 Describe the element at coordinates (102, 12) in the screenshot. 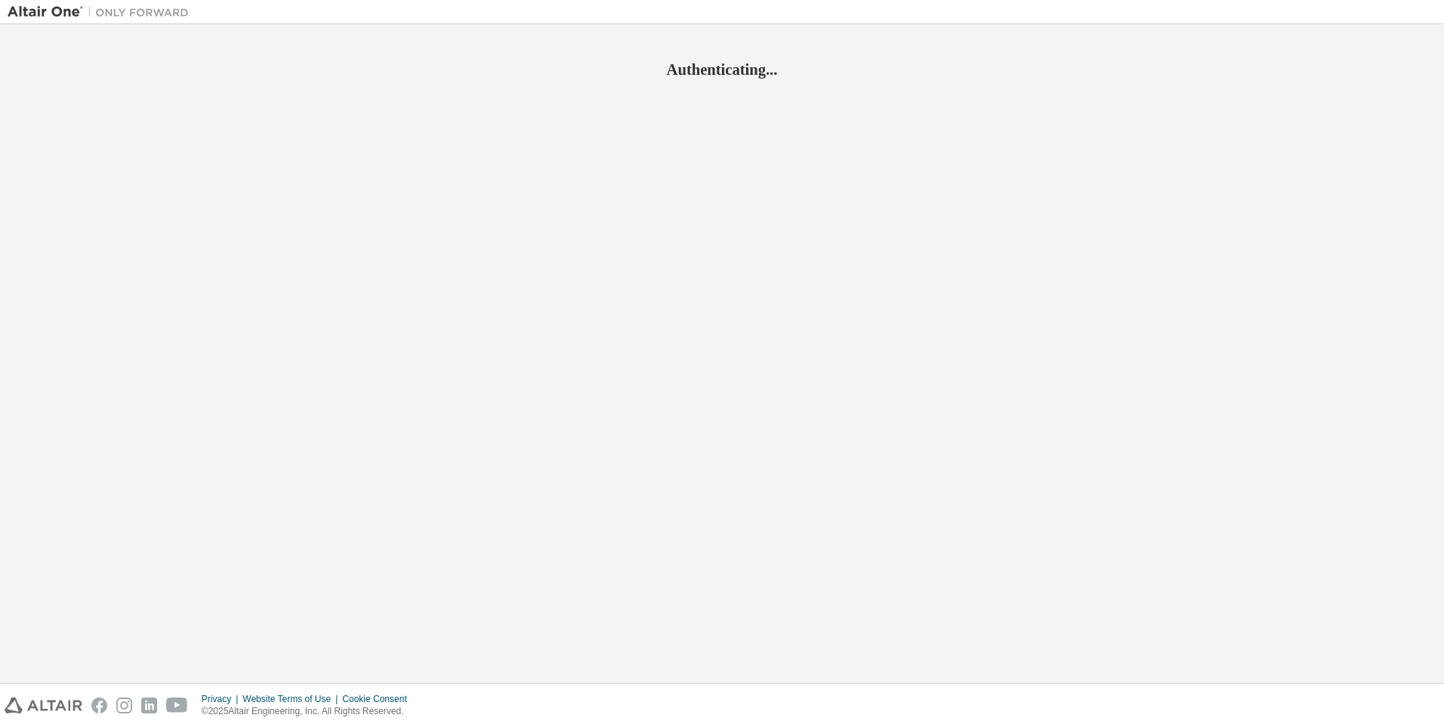

I see `img: Altair One` at that location.